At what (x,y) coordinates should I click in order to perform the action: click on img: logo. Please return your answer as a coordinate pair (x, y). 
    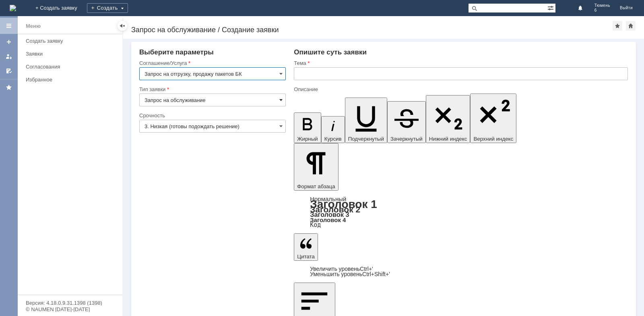
    Looking at the image, I should click on (13, 8).